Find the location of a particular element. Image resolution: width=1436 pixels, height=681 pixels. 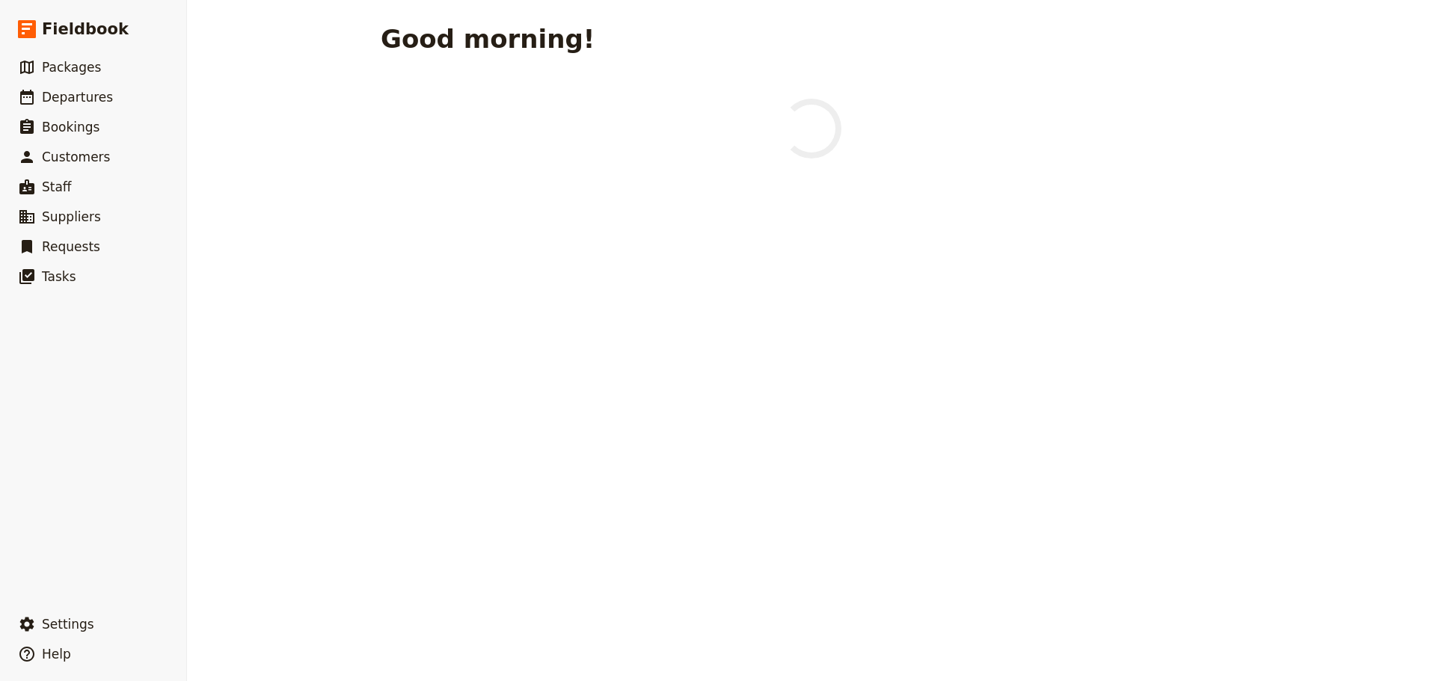

span: Departures is located at coordinates (77, 97).